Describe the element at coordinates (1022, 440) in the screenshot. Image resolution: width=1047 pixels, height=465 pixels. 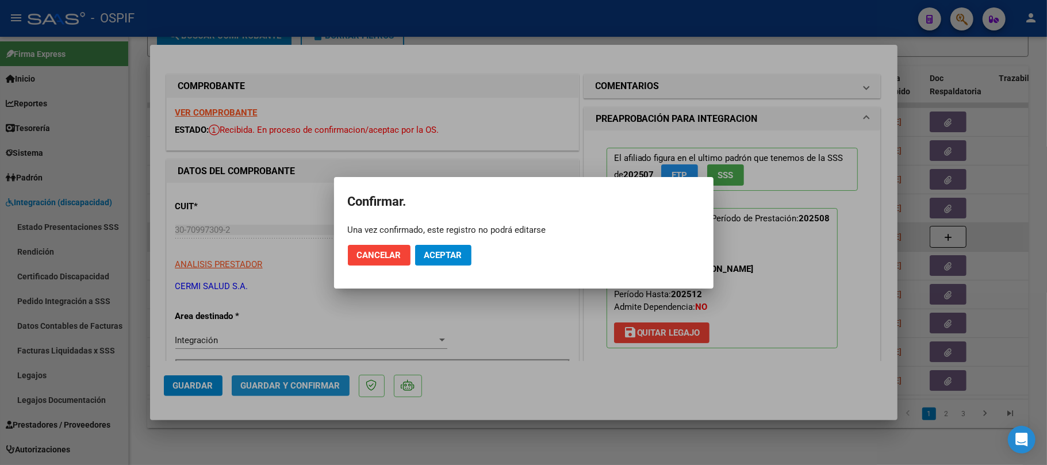
I see `div: Open Intercom Messenger` at that location.